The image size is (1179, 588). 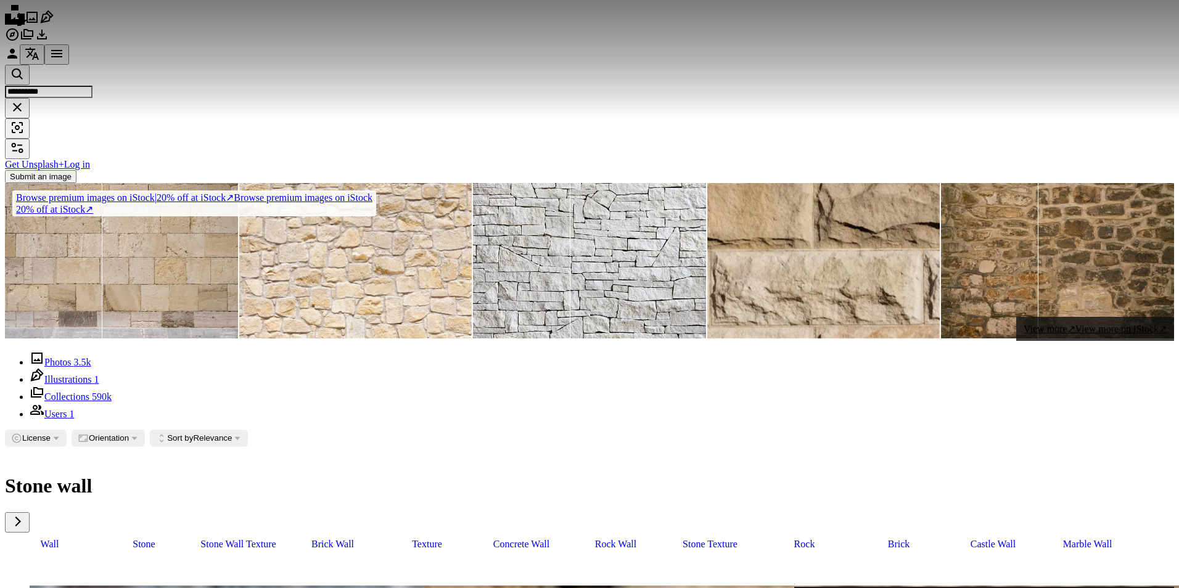 What do you see at coordinates (1121, 329) in the screenshot?
I see `span: View more on iStock ↗` at bounding box center [1121, 329].